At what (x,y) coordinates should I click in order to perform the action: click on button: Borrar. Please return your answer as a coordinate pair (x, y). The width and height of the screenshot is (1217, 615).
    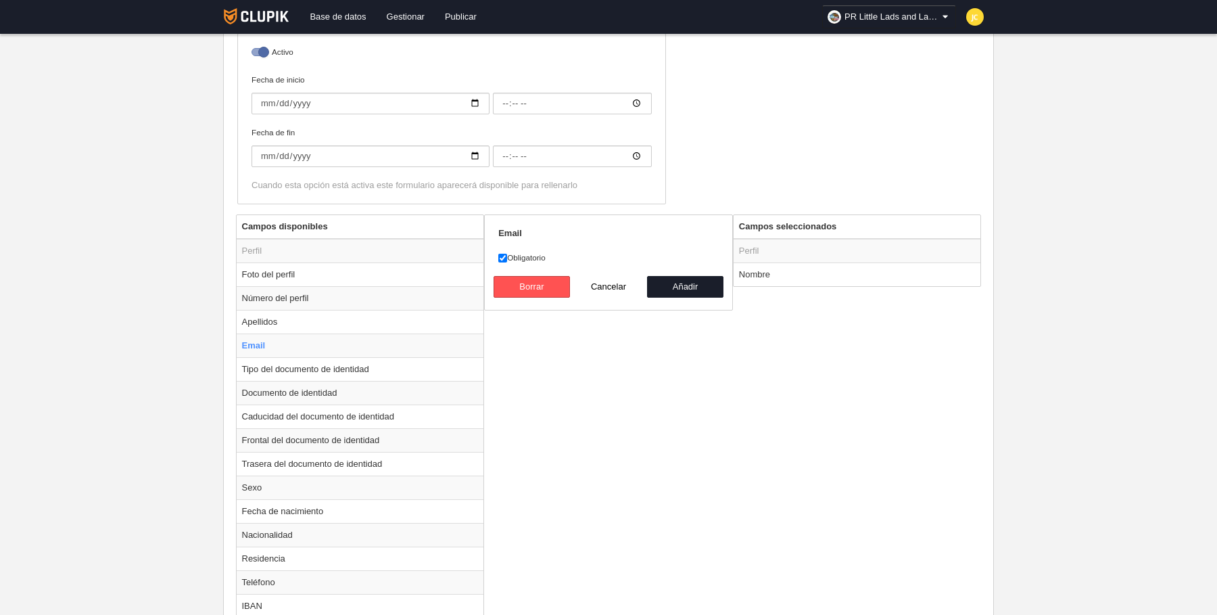
    Looking at the image, I should click on (532, 287).